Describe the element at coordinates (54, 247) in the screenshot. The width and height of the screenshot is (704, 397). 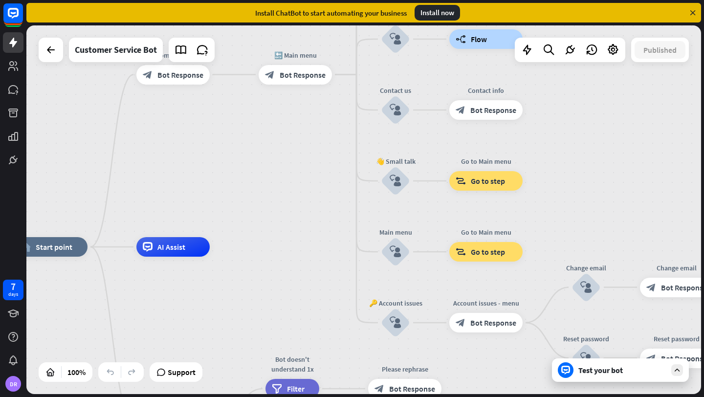
I see `span: Start point` at that location.